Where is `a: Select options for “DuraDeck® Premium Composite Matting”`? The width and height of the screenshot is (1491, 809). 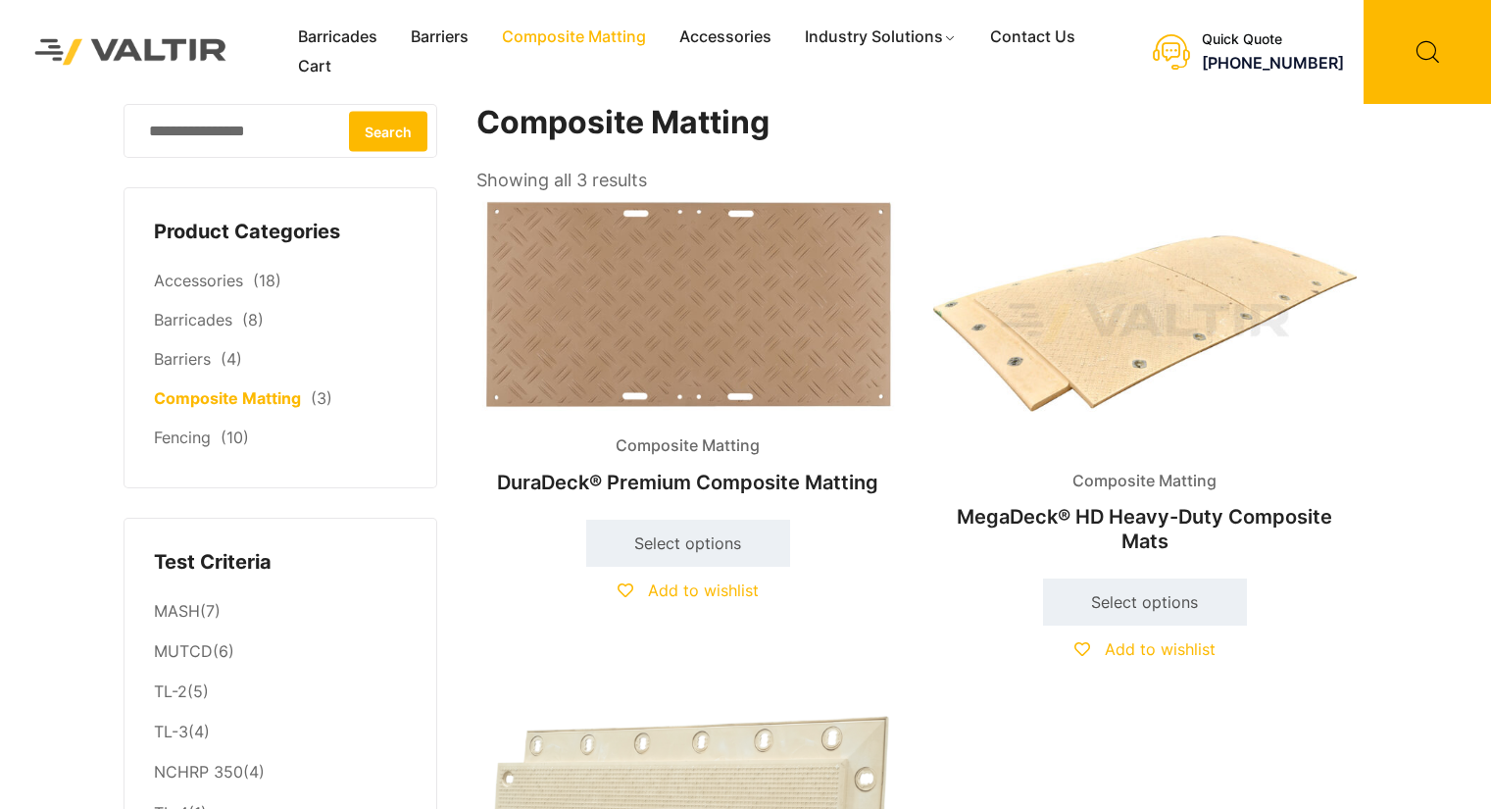
a: Select options for “DuraDeck® Premium Composite Matting” is located at coordinates (688, 543).